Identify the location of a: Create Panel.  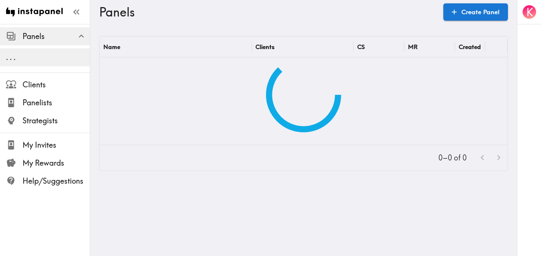
(475, 12).